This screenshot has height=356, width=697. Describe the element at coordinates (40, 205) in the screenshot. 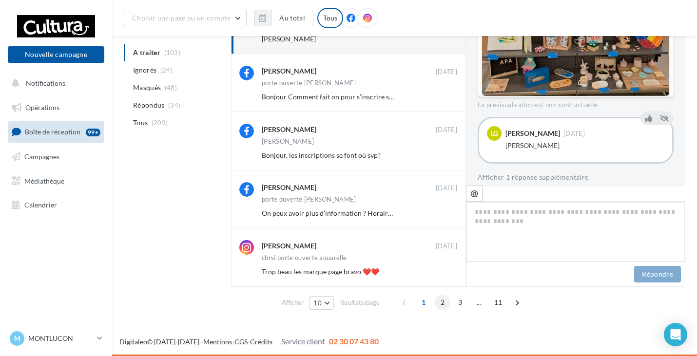

I see `span: Calendrier` at that location.